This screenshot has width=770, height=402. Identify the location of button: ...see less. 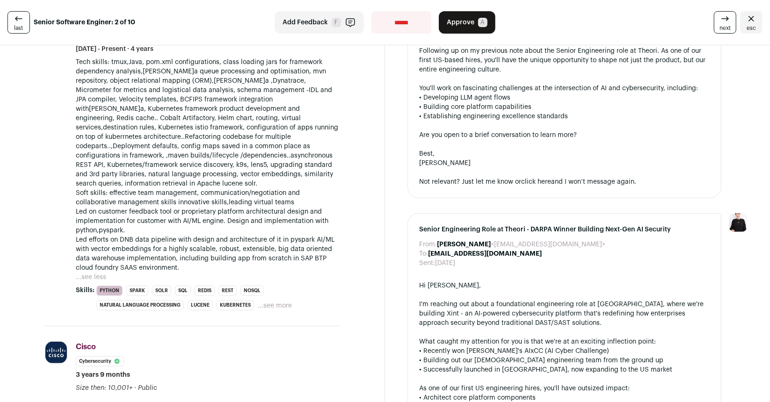
(91, 277).